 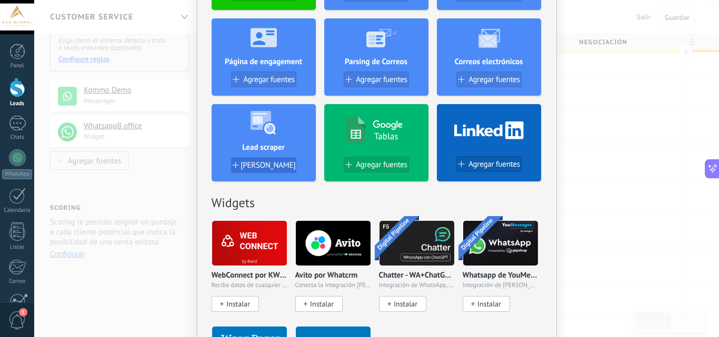 What do you see at coordinates (377, 203) in the screenshot?
I see `h2: Widgets` at bounding box center [377, 203].